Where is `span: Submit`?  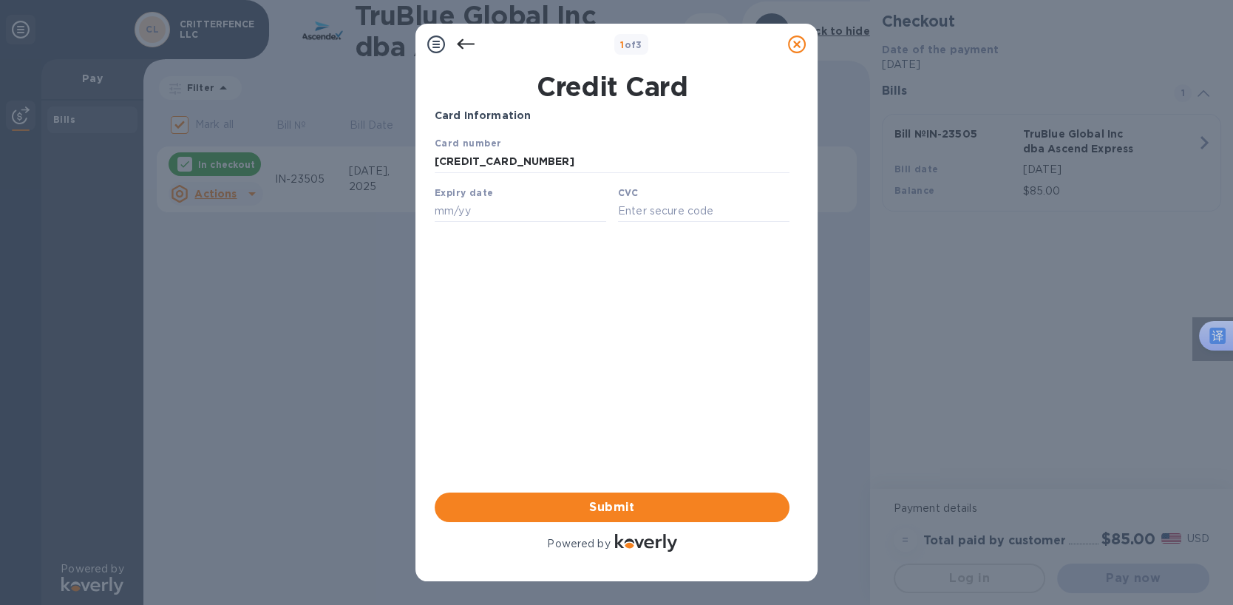 span: Submit is located at coordinates (612, 507).